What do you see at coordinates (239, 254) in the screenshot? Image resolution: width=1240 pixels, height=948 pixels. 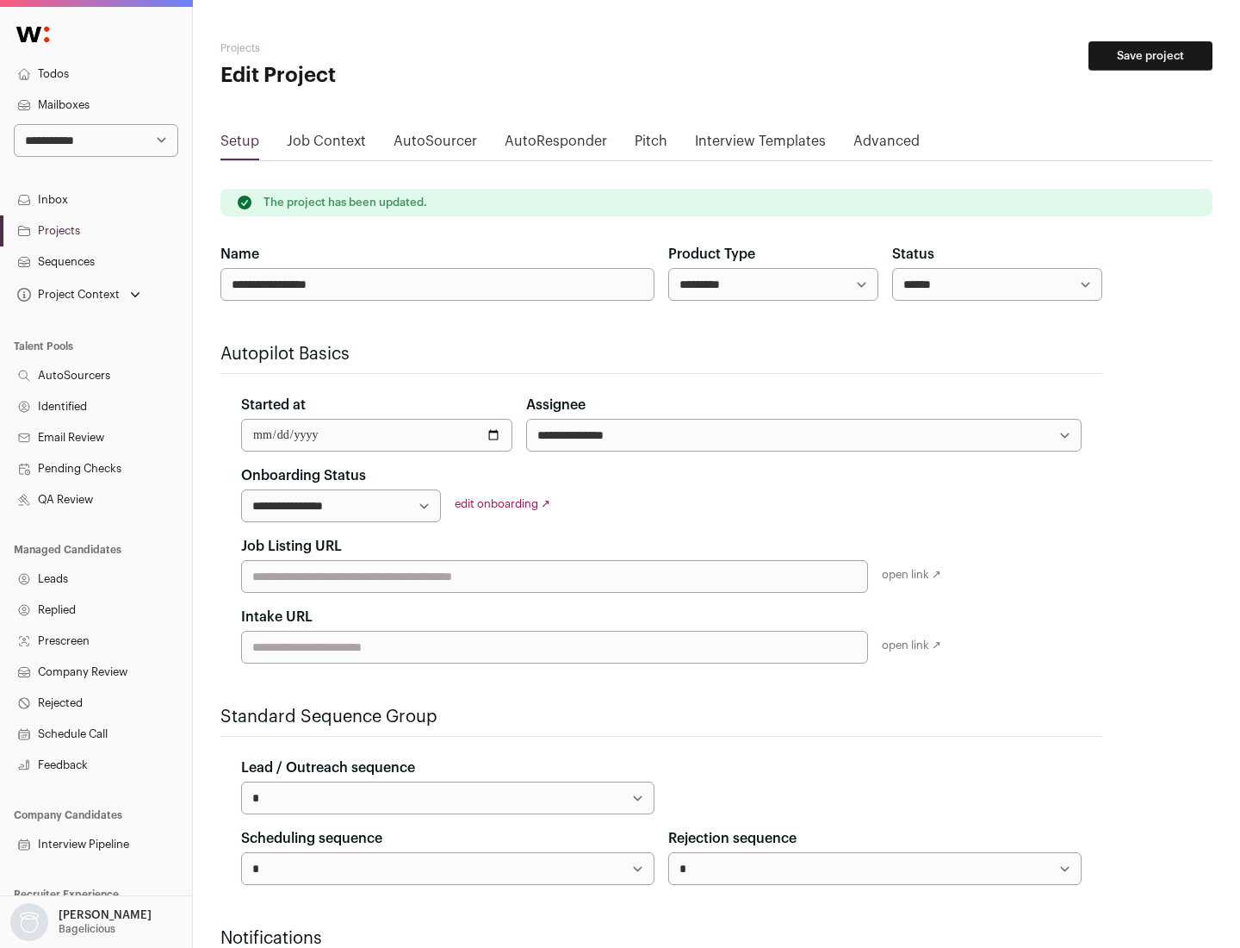 I see `label: Name` at bounding box center [239, 254].